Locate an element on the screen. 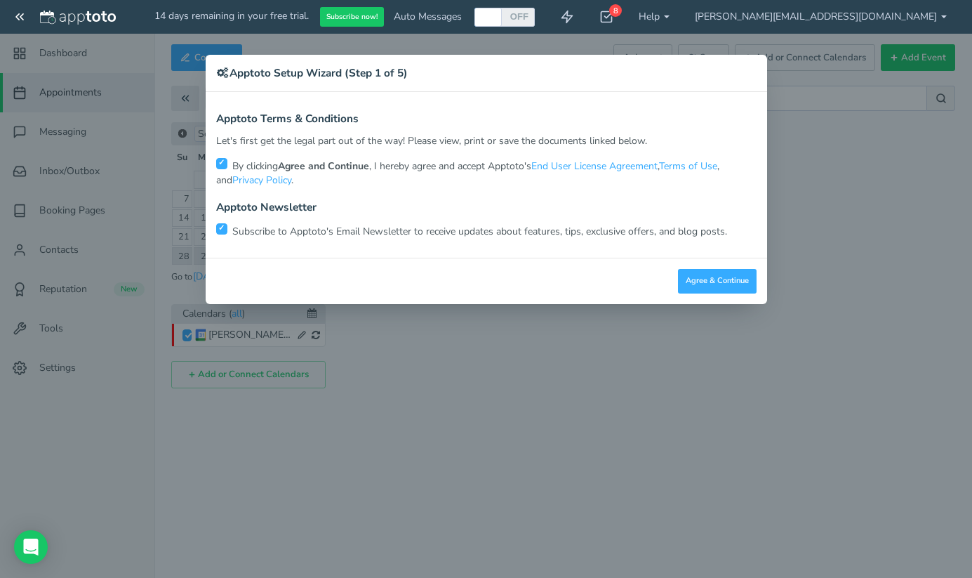 The image size is (972, 578). button: Agree & Continue is located at coordinates (717, 281).